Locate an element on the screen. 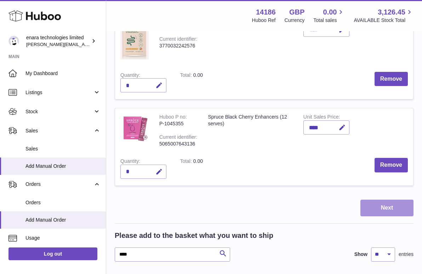  span: 3,126.45 is located at coordinates (391, 12).